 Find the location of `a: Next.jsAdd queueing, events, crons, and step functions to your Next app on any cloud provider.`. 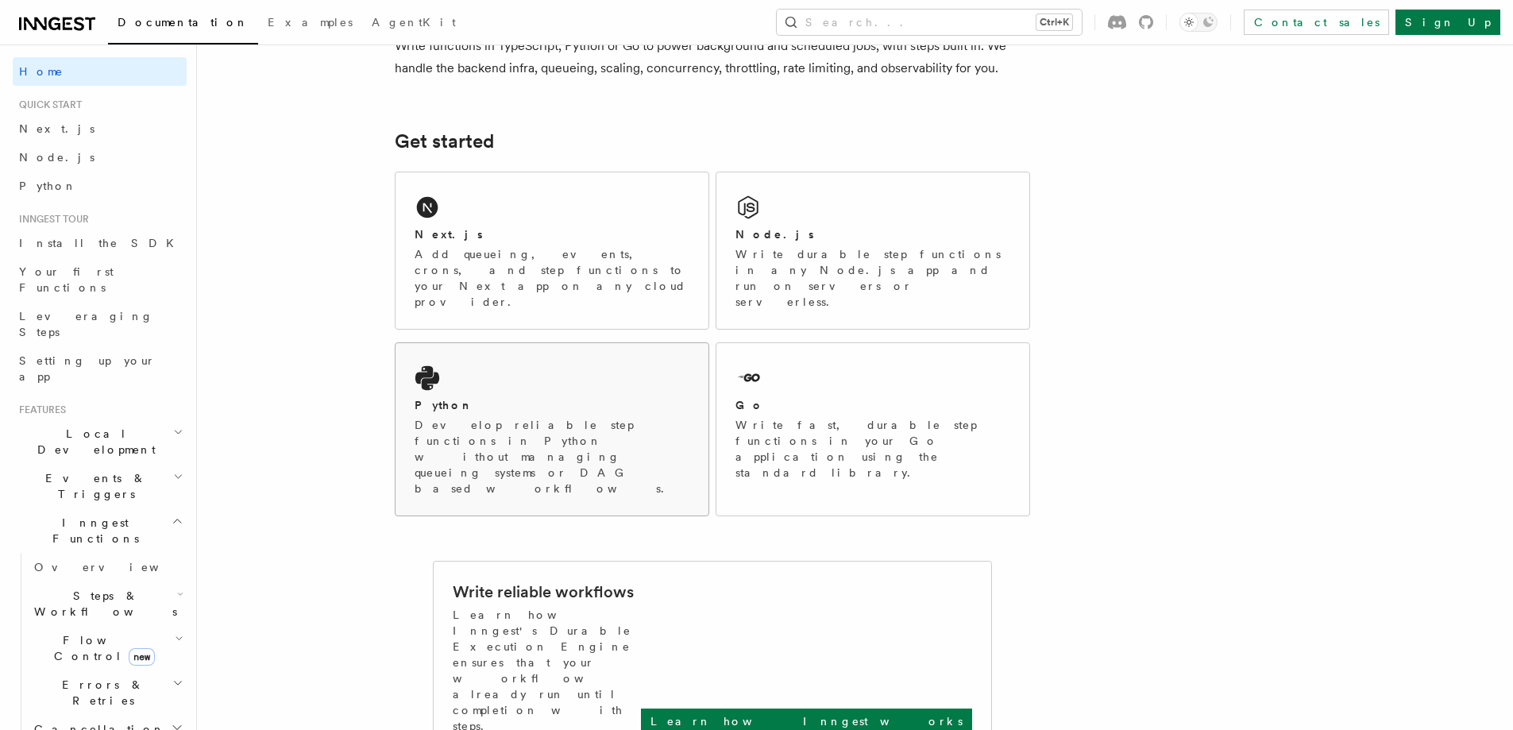

a: Next.jsAdd queueing, events, crons, and step functions to your Next app on any cloud provider. is located at coordinates (552, 250).